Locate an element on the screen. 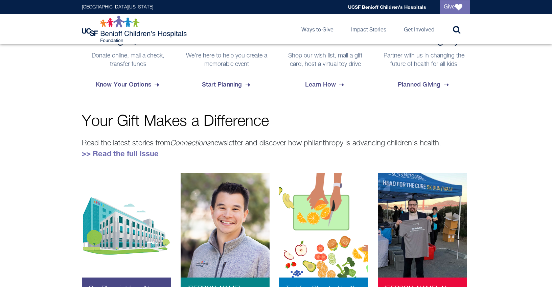 The height and width of the screenshot is (287, 552). p: Read the latest stories from newsletter and discover how philanthropy is advancing children’s hea... is located at coordinates (276, 149).